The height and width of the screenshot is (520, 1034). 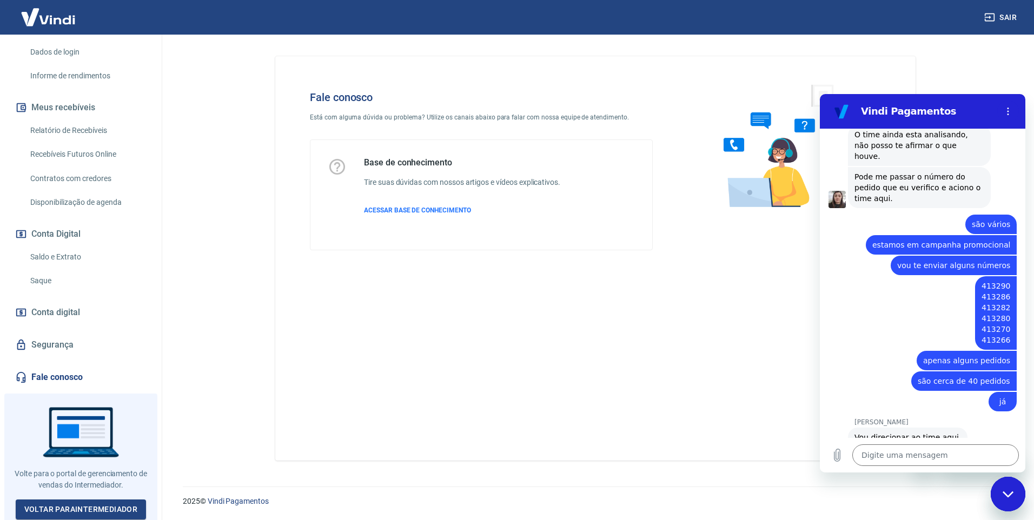 I want to click on span: estamos em campanha promocional, so click(x=121, y=151).